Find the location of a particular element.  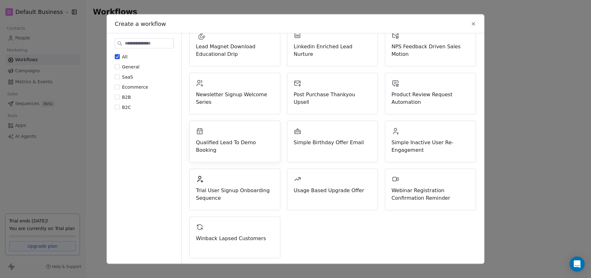

span: Post Purchase Thankyou Upsell is located at coordinates (333, 98).